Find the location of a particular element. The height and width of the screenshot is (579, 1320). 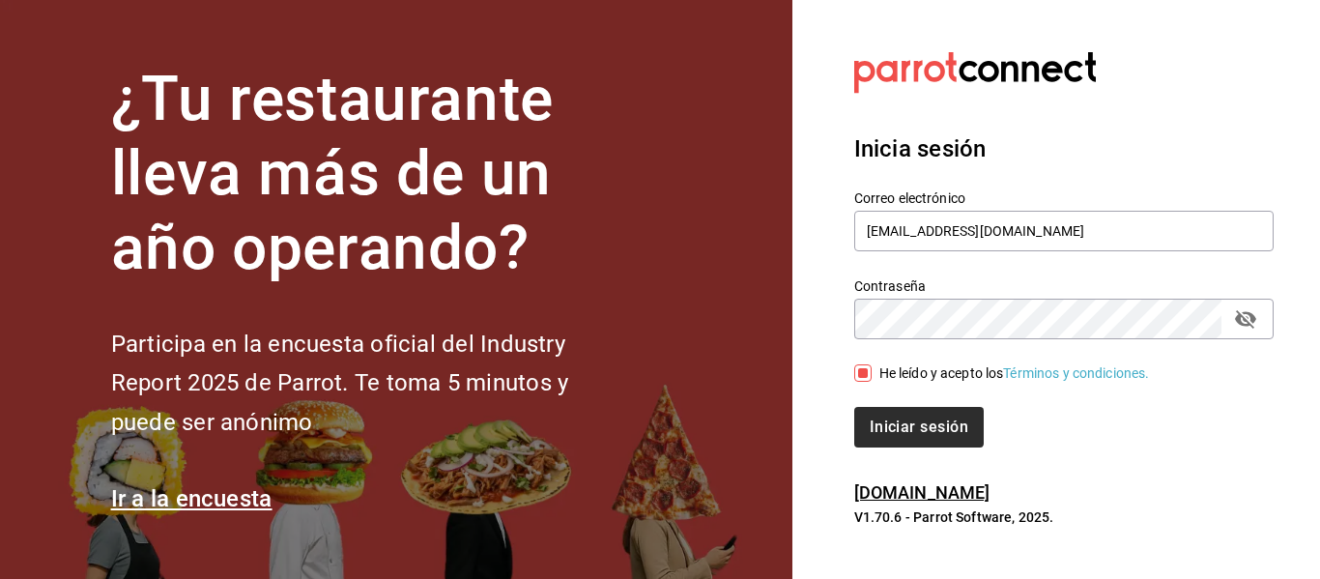

button: passwordField is located at coordinates (1246, 319).